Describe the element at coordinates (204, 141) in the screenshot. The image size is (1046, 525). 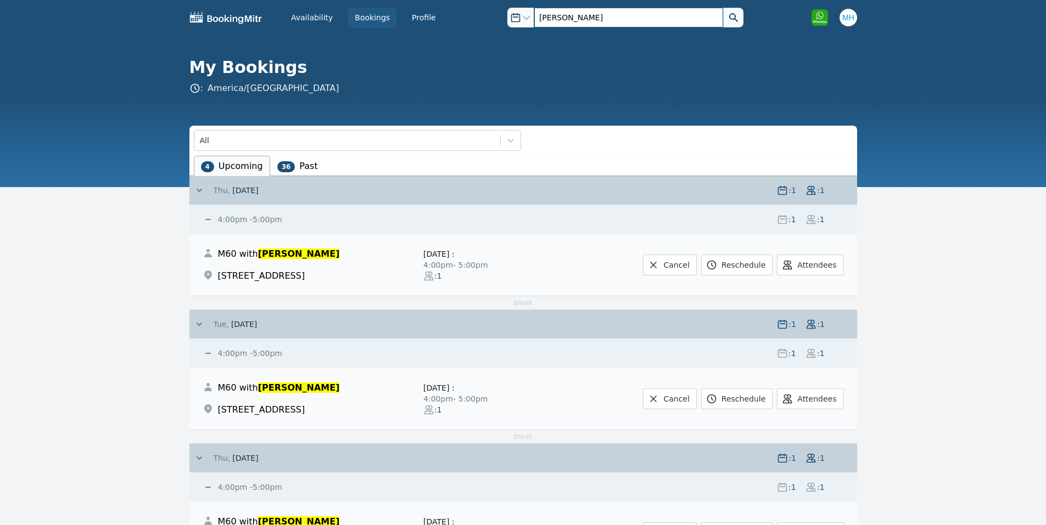
I see `div: All` at that location.